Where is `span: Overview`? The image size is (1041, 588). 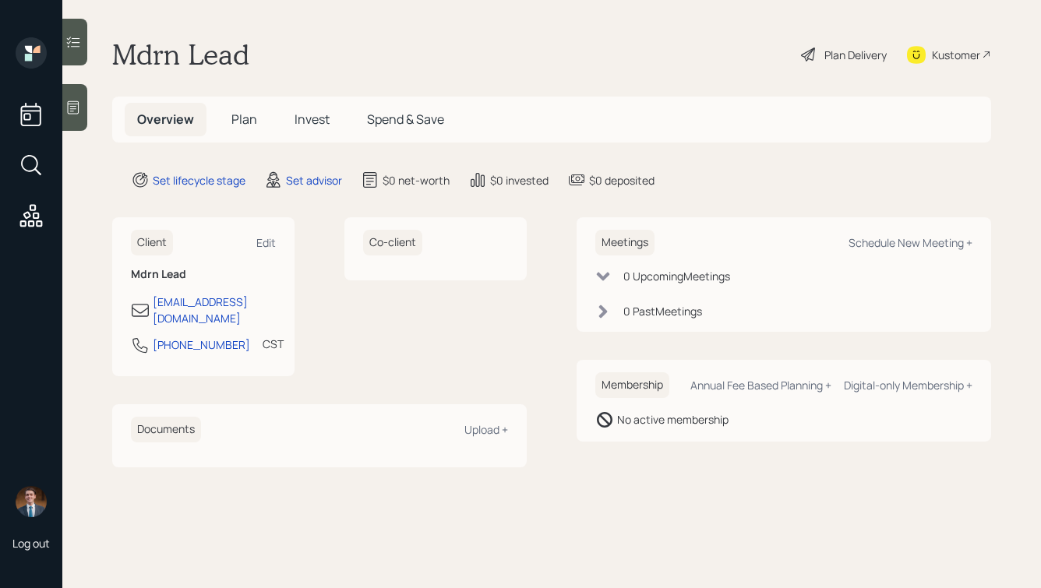 span: Overview is located at coordinates (165, 119).